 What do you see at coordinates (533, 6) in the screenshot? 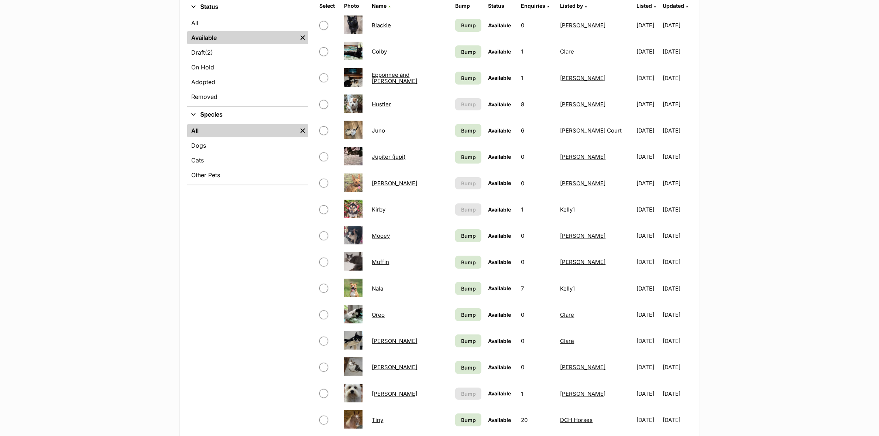
I see `span: translation missing: en.admin.listings.index.attributes.enquiries` at bounding box center [533, 6].